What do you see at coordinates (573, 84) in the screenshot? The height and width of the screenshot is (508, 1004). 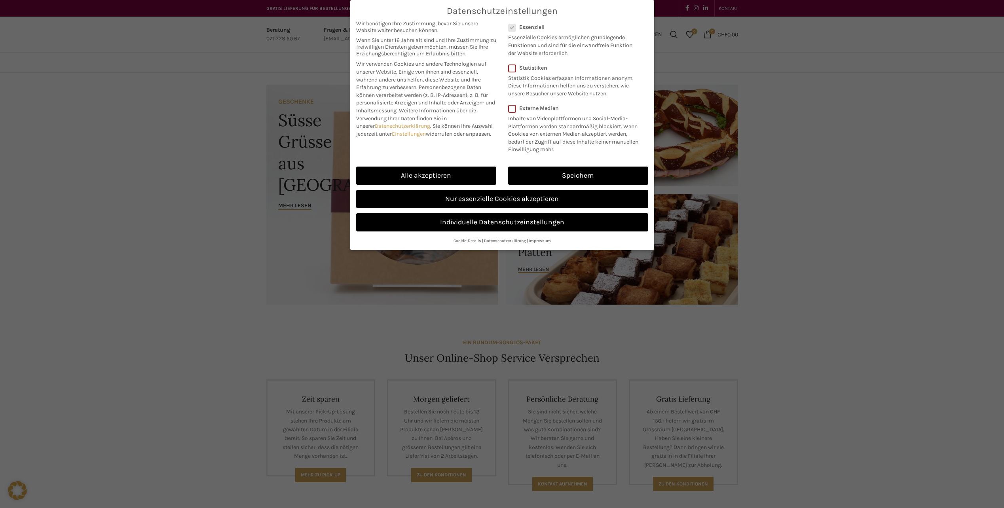 I see `p: Statistik Cookies erfassen Informationen anonym. Diese Informationen helfen uns zu verstehen, wie...` at bounding box center [573, 84].